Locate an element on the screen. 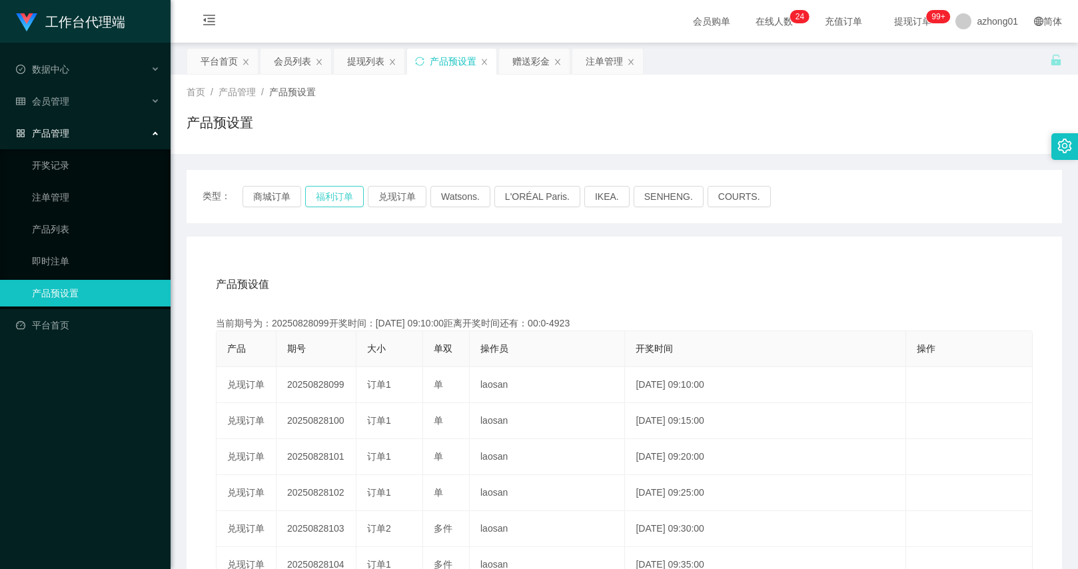 This screenshot has width=1078, height=569. td: 20250828102 is located at coordinates (316, 493).